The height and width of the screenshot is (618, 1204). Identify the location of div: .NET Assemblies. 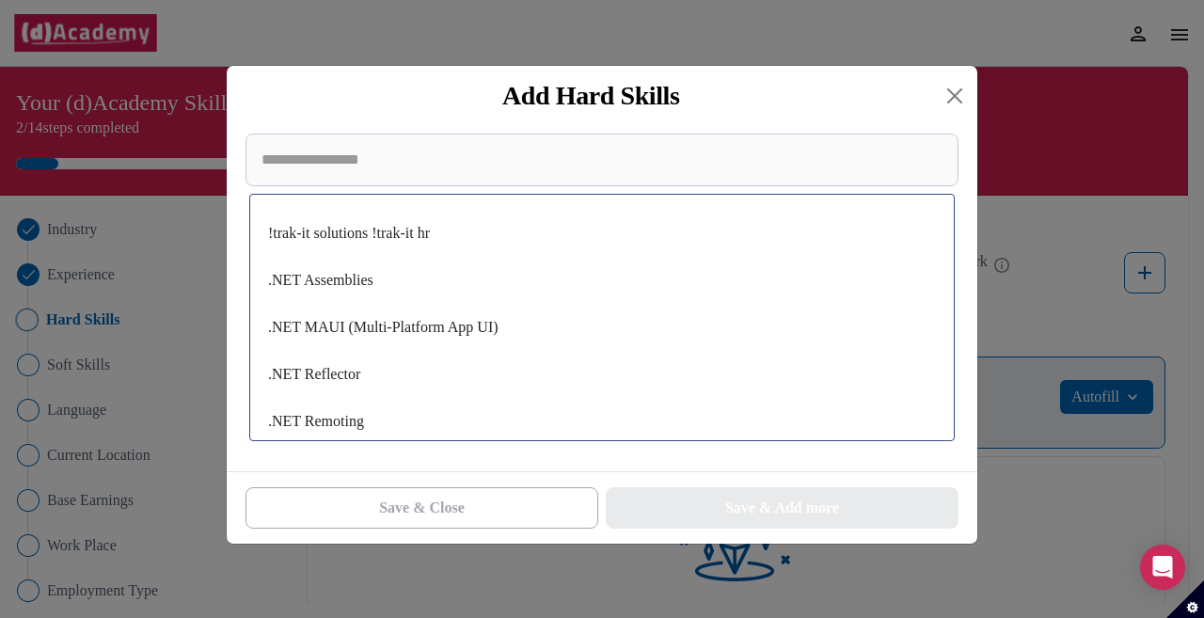
(602, 280).